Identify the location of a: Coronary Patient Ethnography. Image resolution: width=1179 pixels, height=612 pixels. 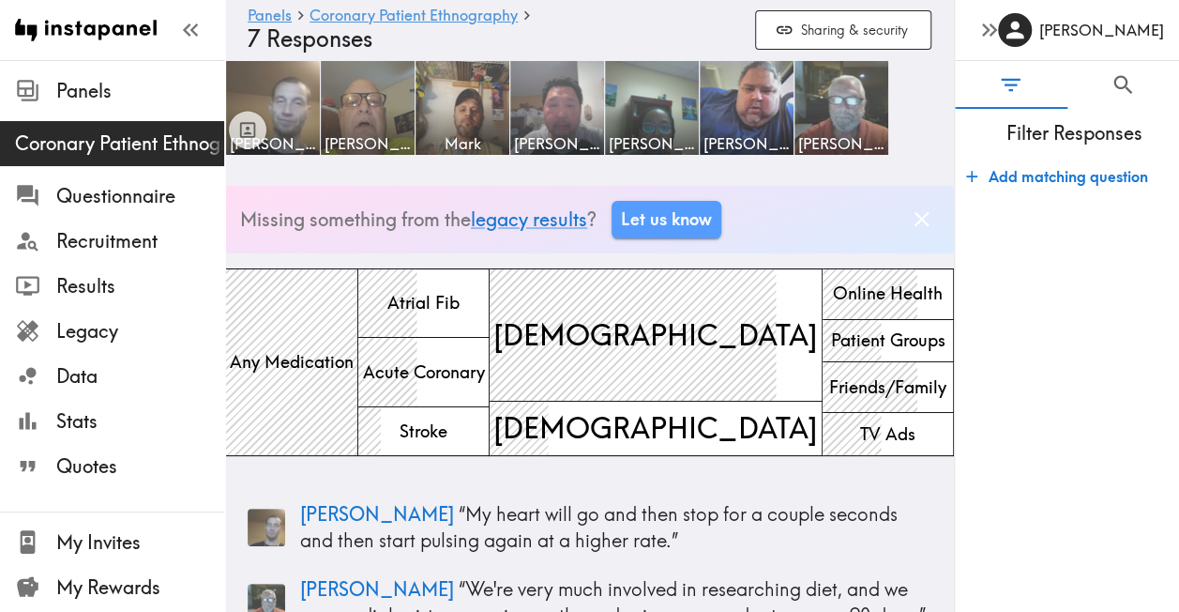
(414, 16).